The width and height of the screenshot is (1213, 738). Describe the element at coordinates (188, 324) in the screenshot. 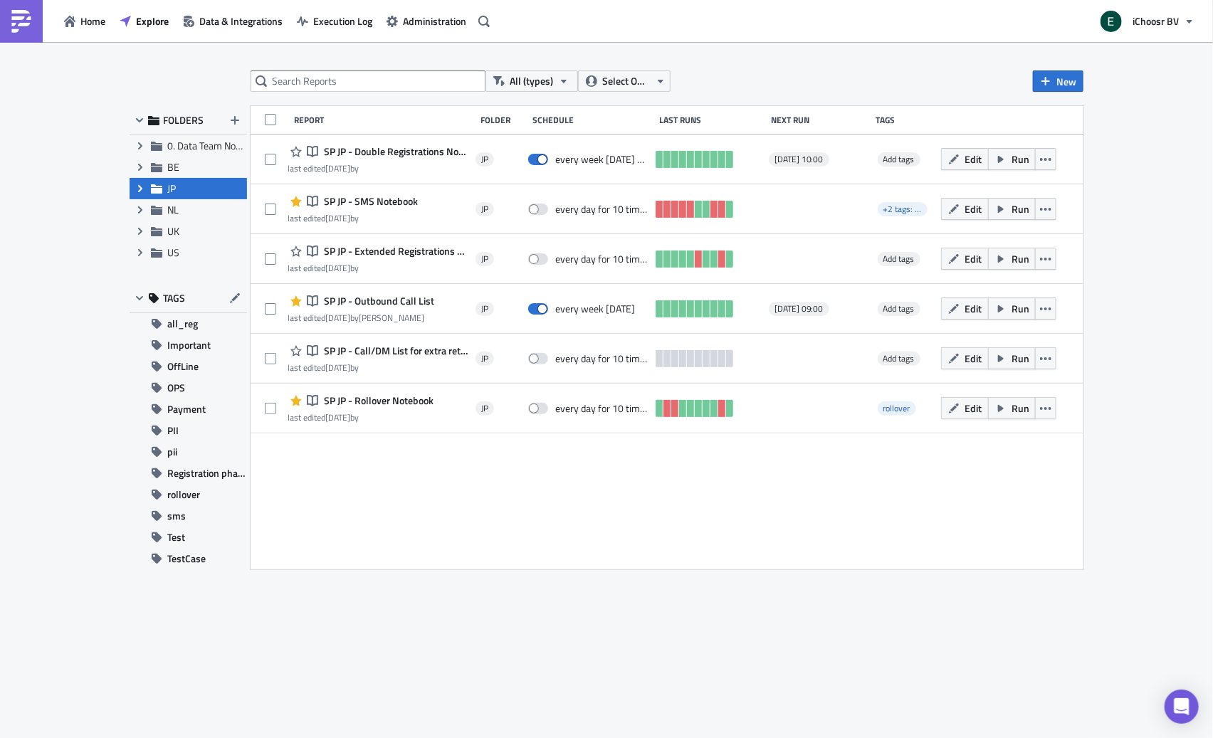

I see `button: all_reg` at that location.